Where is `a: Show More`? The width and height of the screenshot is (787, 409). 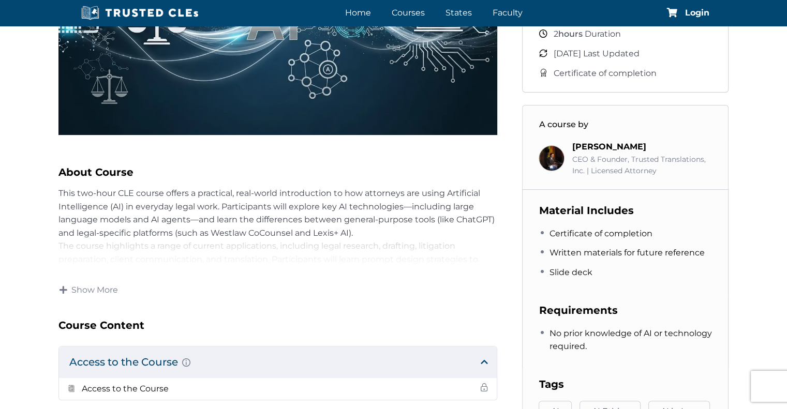 a: Show More is located at coordinates (88, 290).